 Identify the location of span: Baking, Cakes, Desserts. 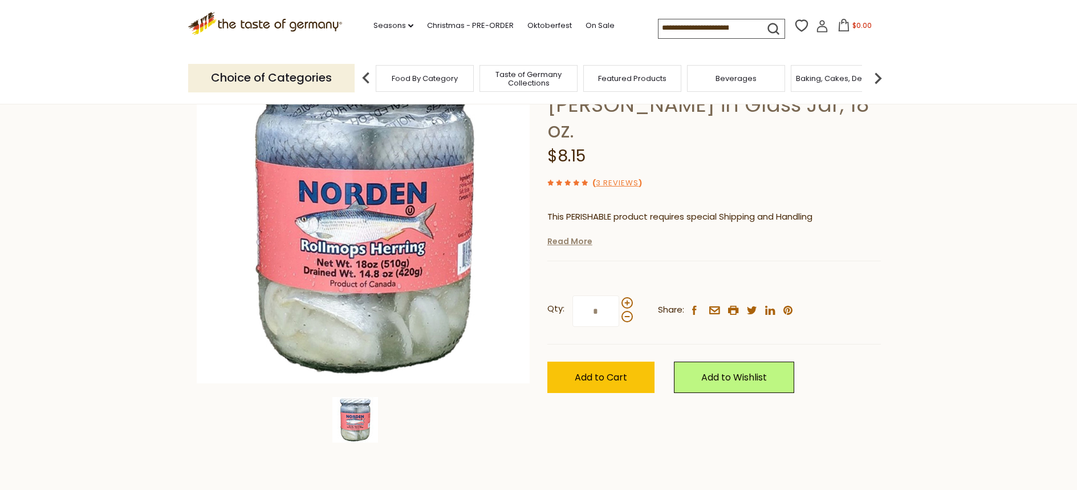
(839, 78).